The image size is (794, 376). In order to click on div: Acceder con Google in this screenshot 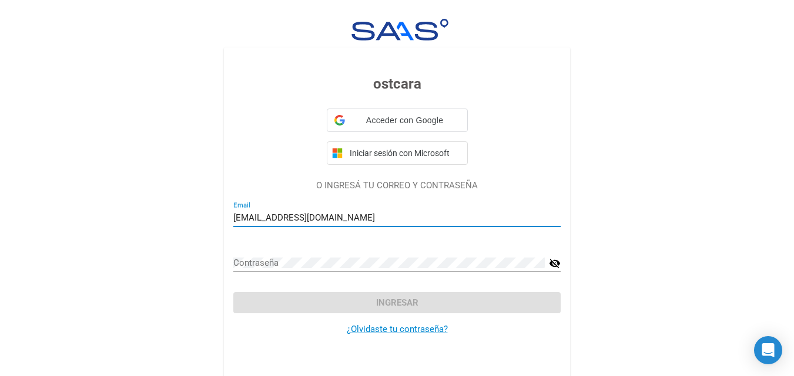, I will do `click(397, 120)`.